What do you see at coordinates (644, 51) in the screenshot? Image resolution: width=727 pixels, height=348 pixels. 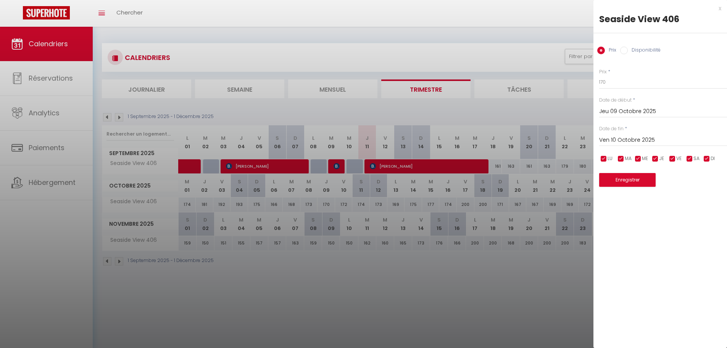 I see `label: Disponibilité` at bounding box center [644, 51].